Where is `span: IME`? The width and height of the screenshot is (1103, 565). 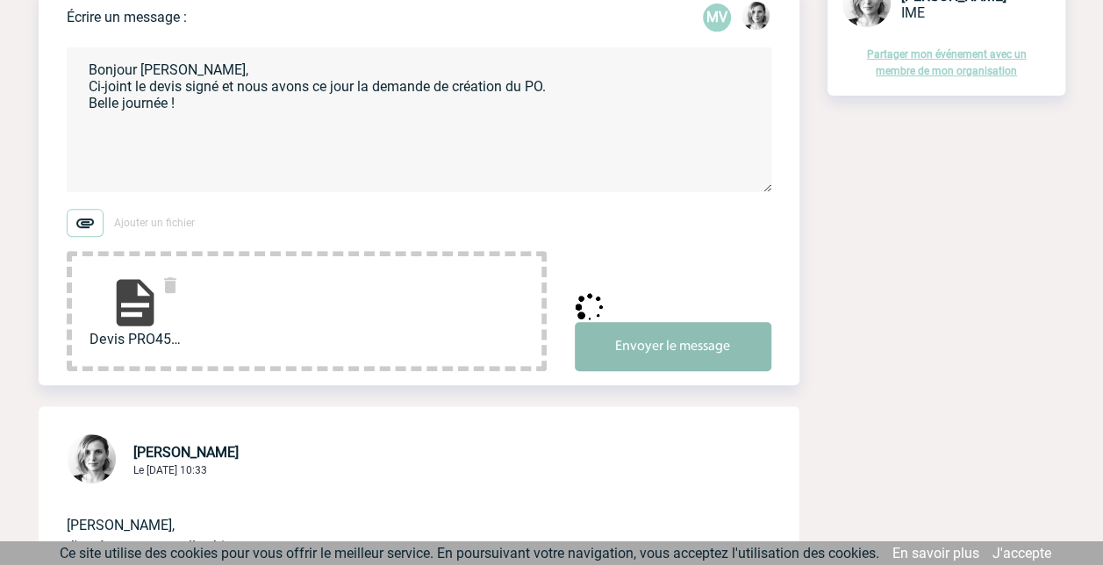
span: IME is located at coordinates (912, 12).